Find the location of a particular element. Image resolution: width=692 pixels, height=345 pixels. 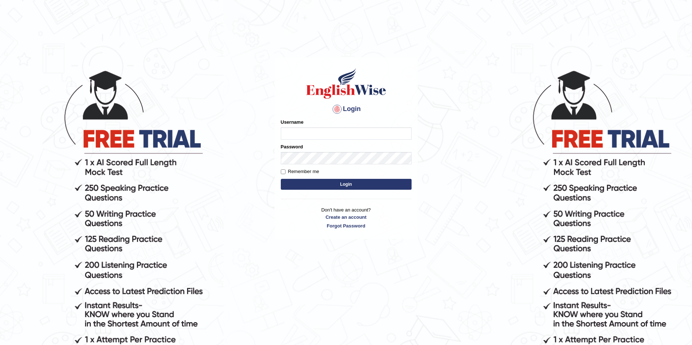

label: Username is located at coordinates (292, 122).